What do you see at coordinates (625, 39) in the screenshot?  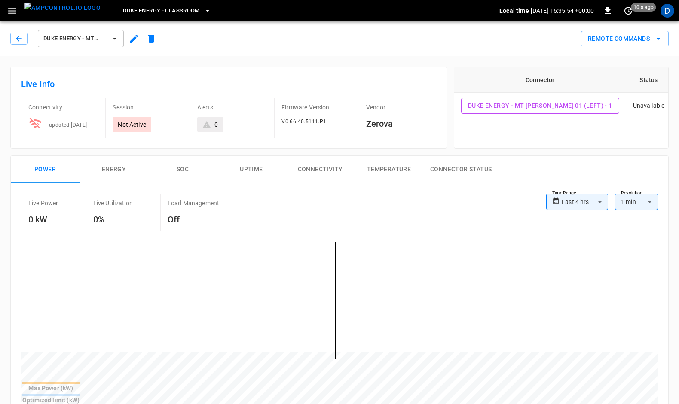 I see `button: Remote Commands` at bounding box center [625, 39].